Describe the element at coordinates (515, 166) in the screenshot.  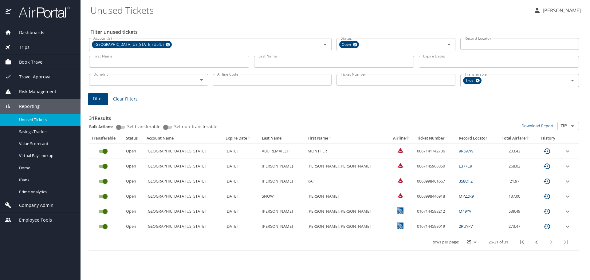
I see `td: 268.02` at that location.